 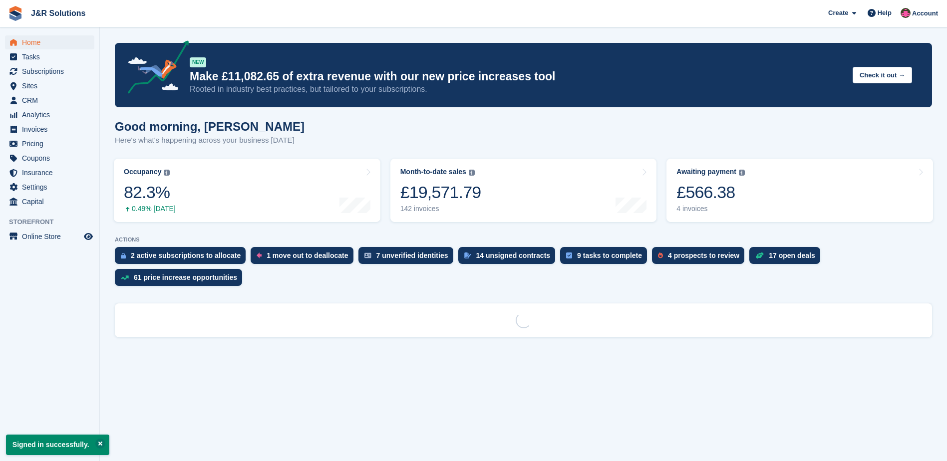 I want to click on span: CRM, so click(x=52, y=100).